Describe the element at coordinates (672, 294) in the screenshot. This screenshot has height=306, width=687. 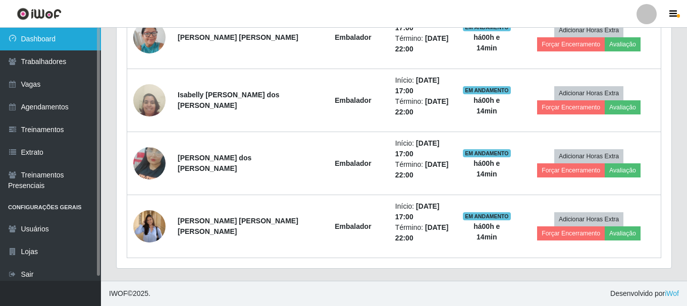
I see `a: iWof` at that location.